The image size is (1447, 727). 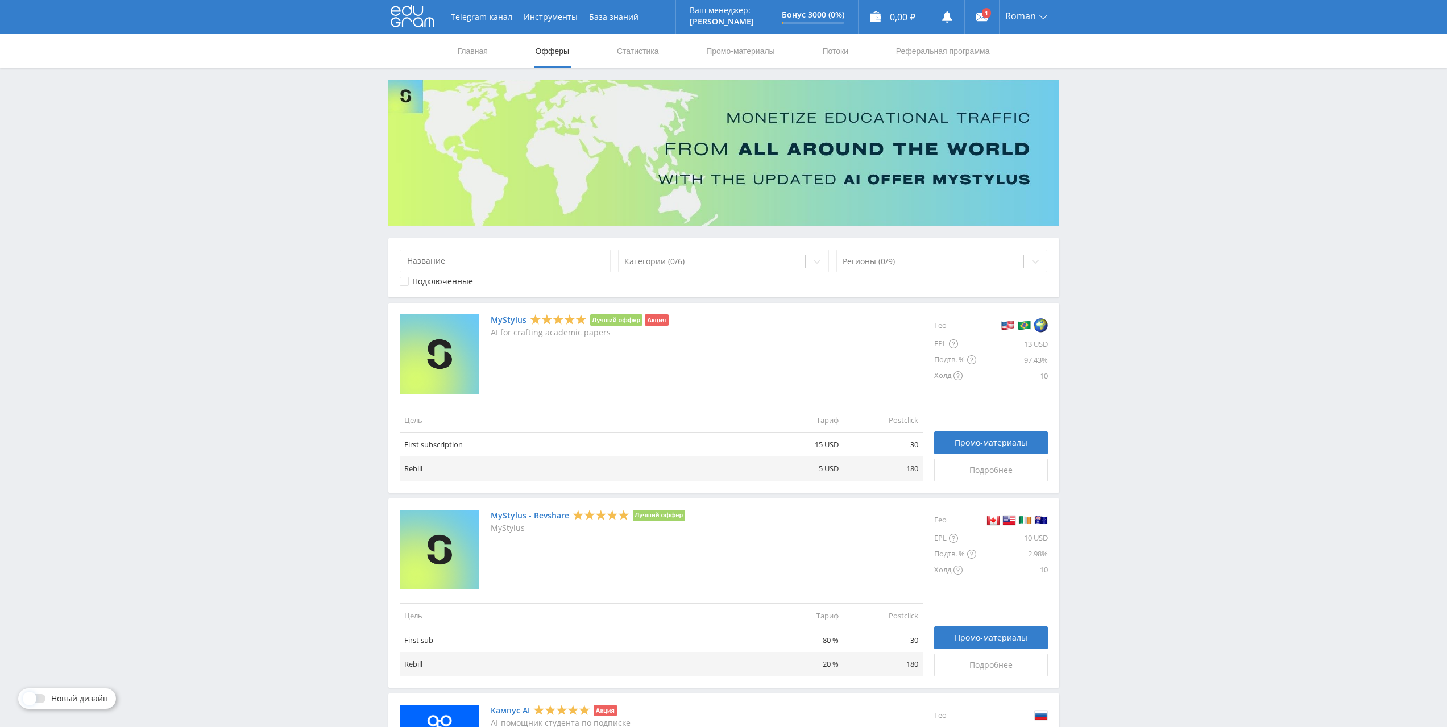 What do you see at coordinates (442, 281) in the screenshot?
I see `div: Подключенные` at bounding box center [442, 281].